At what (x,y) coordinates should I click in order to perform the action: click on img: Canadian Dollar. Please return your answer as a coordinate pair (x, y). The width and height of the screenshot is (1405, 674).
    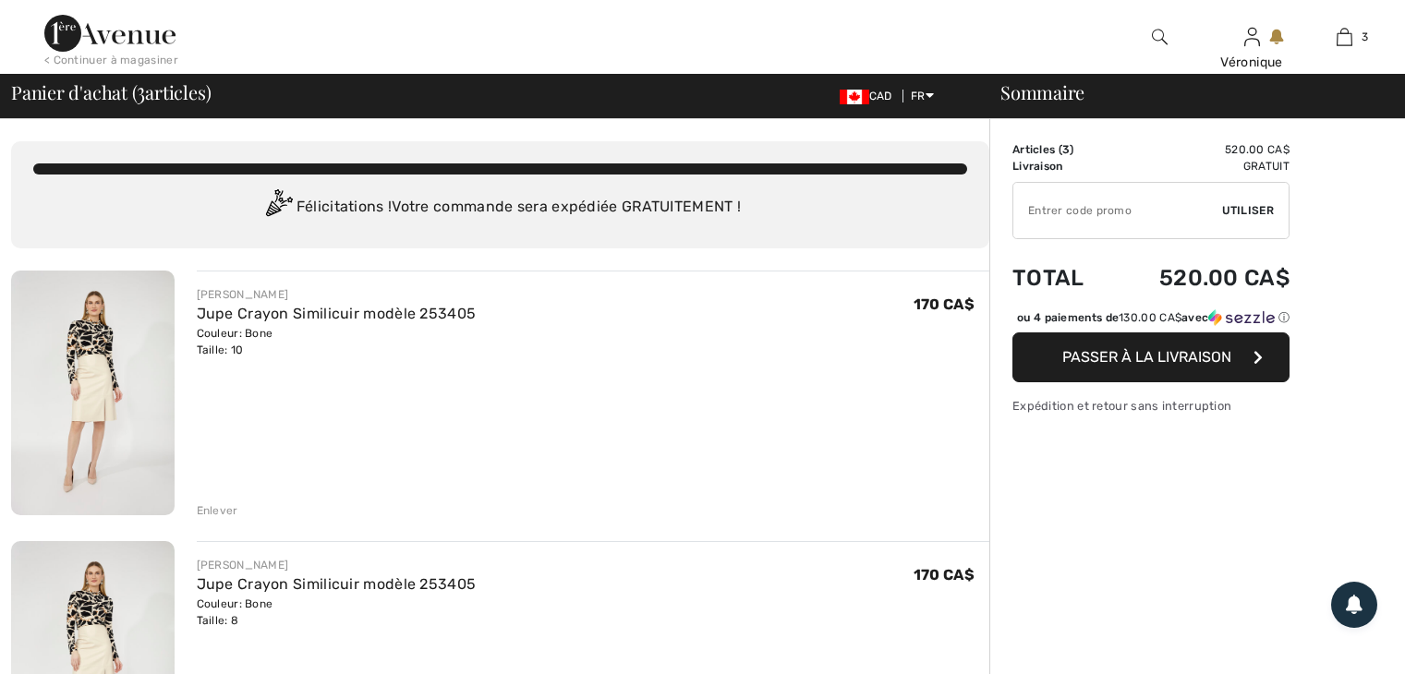
    Looking at the image, I should click on (854, 97).